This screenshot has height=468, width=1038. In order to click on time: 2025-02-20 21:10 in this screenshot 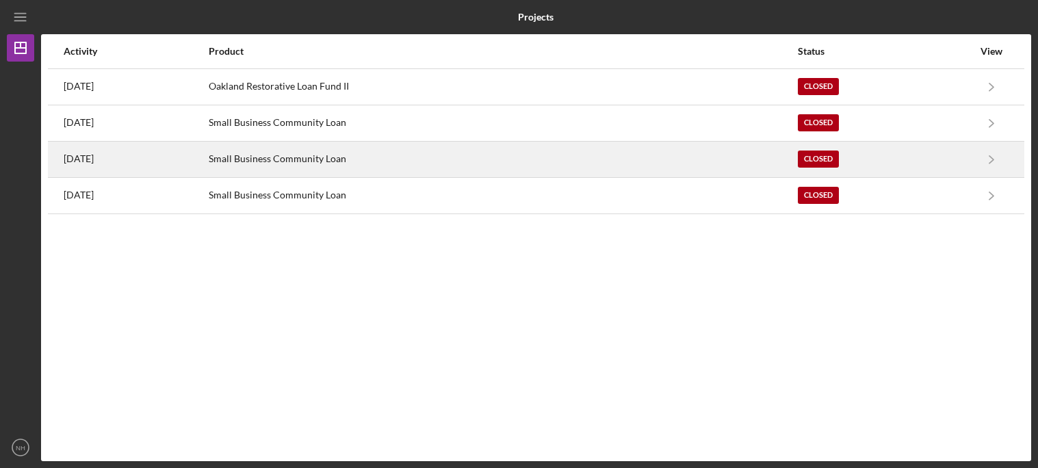, I will do `click(79, 86)`.